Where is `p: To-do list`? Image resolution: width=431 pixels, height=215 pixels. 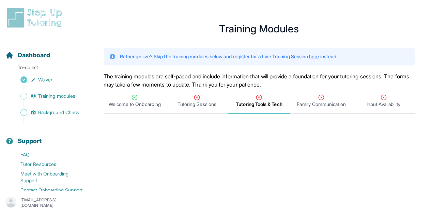
p: To-do list is located at coordinates (43, 69).